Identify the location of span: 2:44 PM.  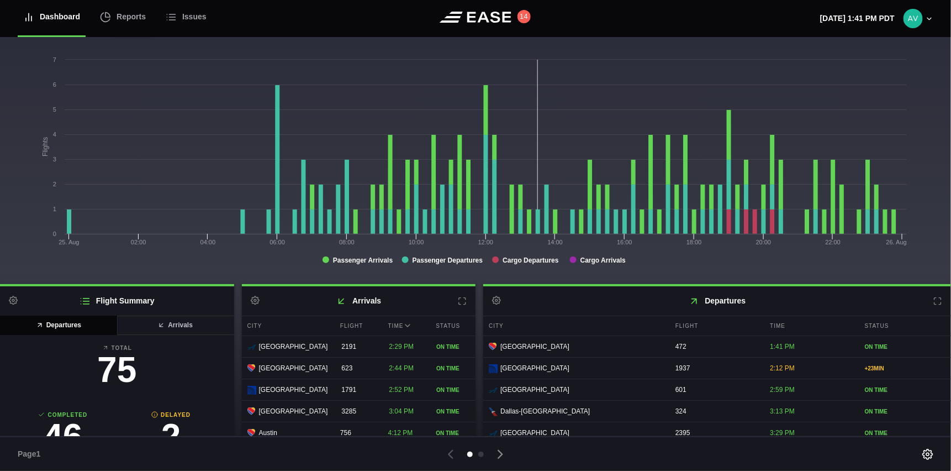
(401, 368).